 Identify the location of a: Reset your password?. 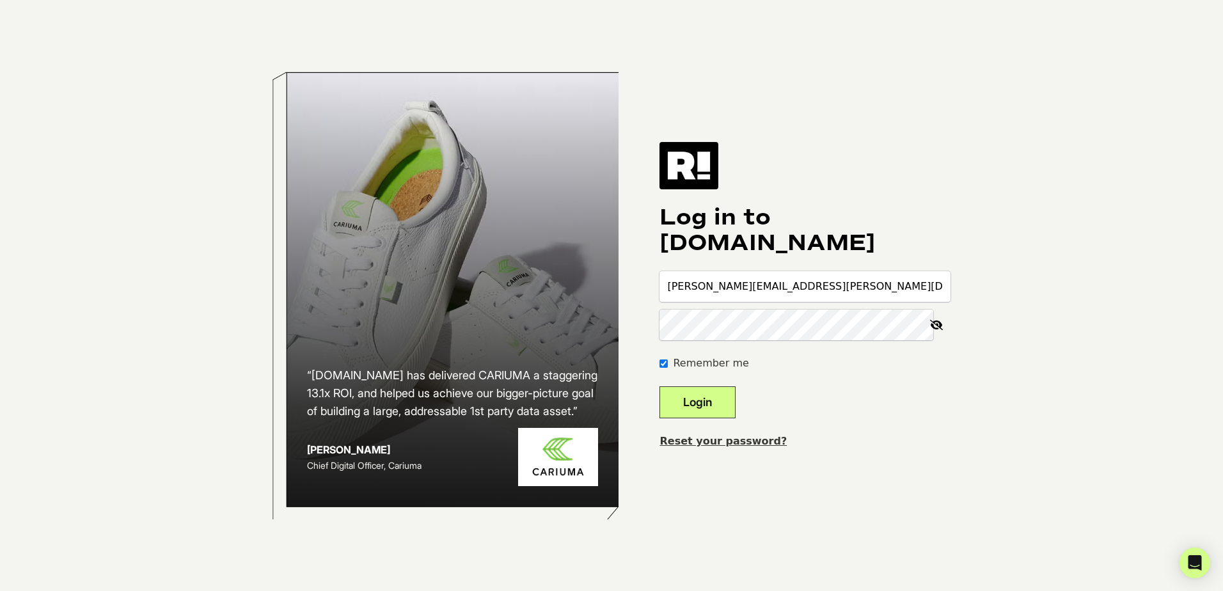
(723, 441).